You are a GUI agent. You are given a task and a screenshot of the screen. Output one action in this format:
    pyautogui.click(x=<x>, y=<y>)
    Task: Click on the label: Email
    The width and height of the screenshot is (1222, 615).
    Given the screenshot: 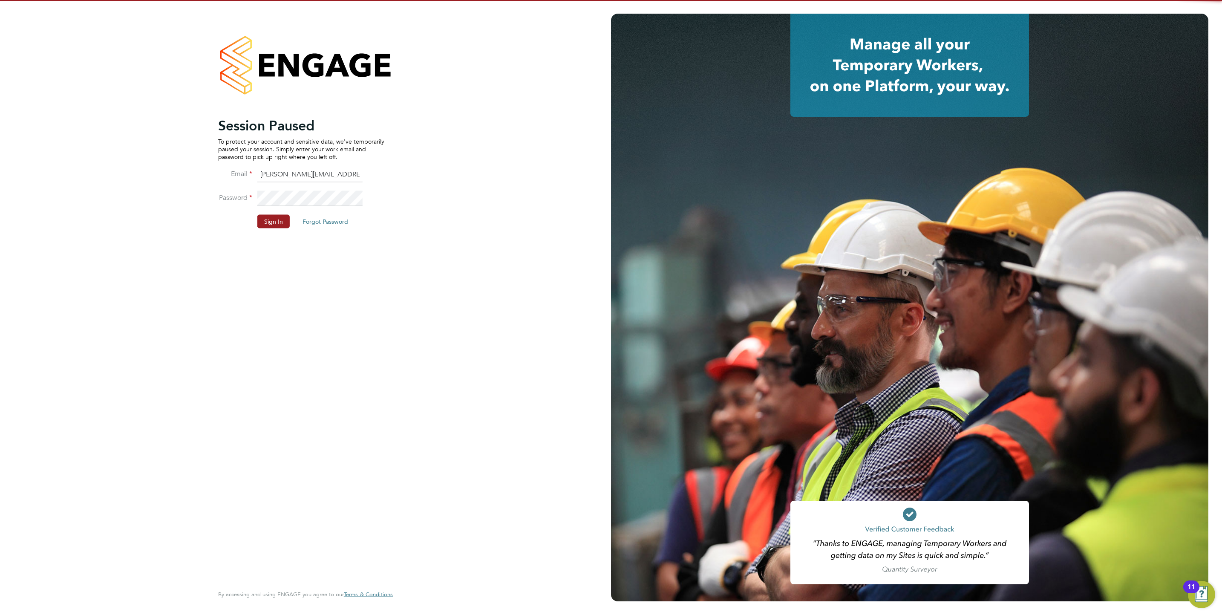 What is the action you would take?
    pyautogui.click(x=235, y=173)
    